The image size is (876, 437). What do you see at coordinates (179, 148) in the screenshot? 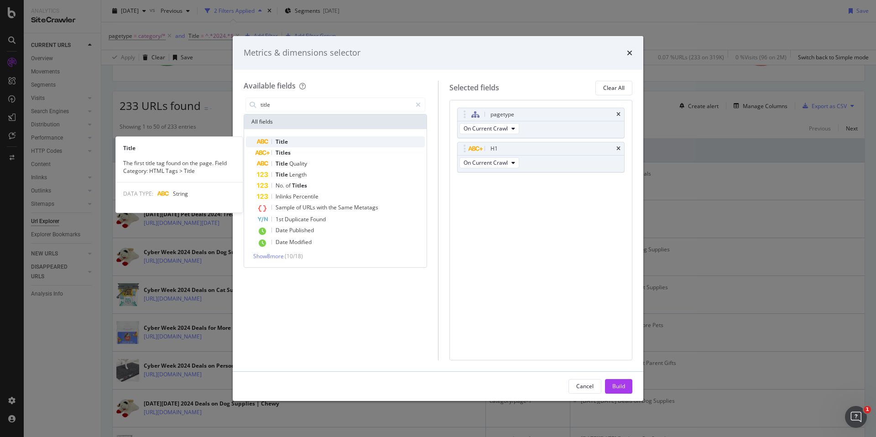
I see `div: Title` at bounding box center [179, 148].